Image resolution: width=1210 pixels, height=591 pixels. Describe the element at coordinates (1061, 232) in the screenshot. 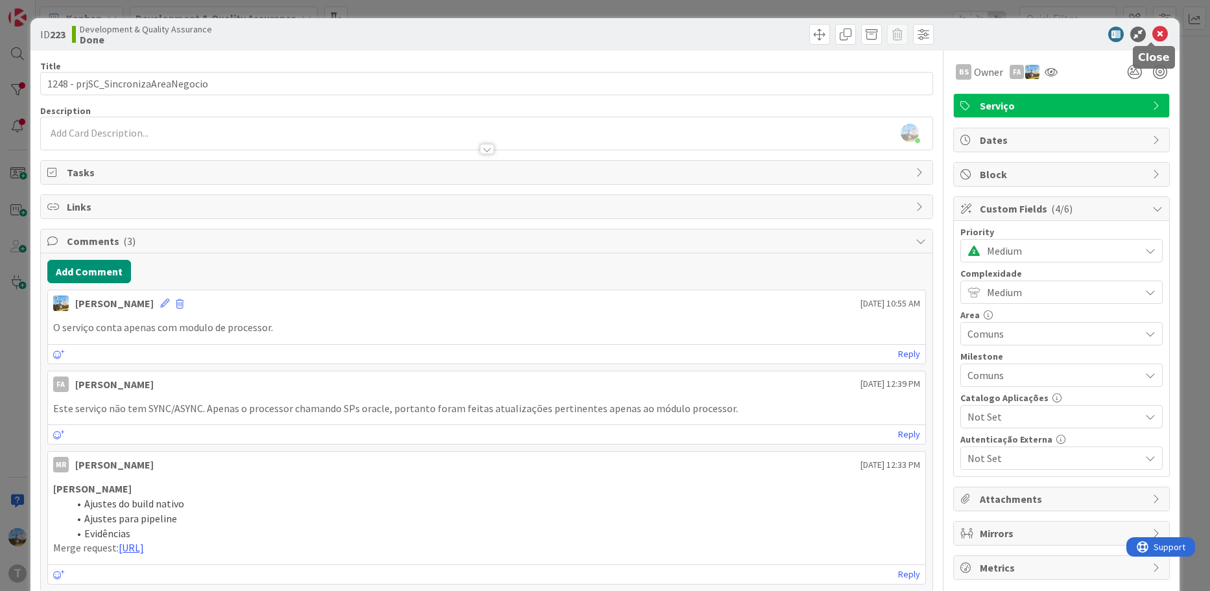

I see `div: Priority` at that location.